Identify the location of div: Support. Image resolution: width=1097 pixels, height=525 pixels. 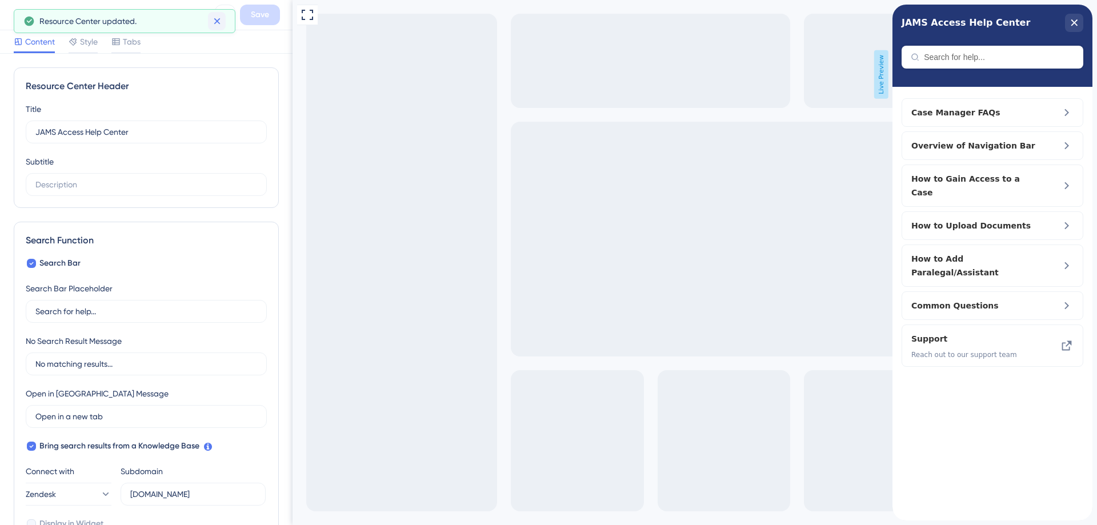
(83, 341).